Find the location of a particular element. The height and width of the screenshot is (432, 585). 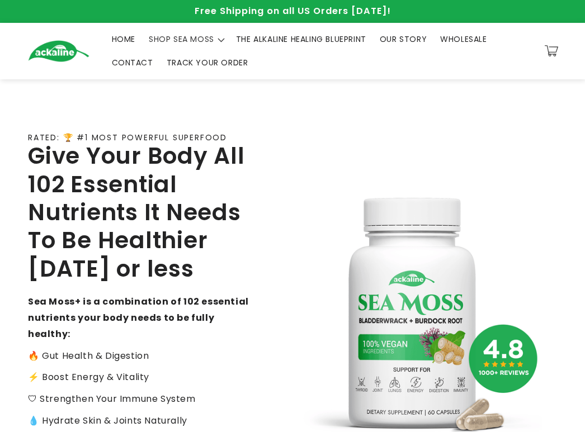

span: WHOLESALE is located at coordinates (463, 39).